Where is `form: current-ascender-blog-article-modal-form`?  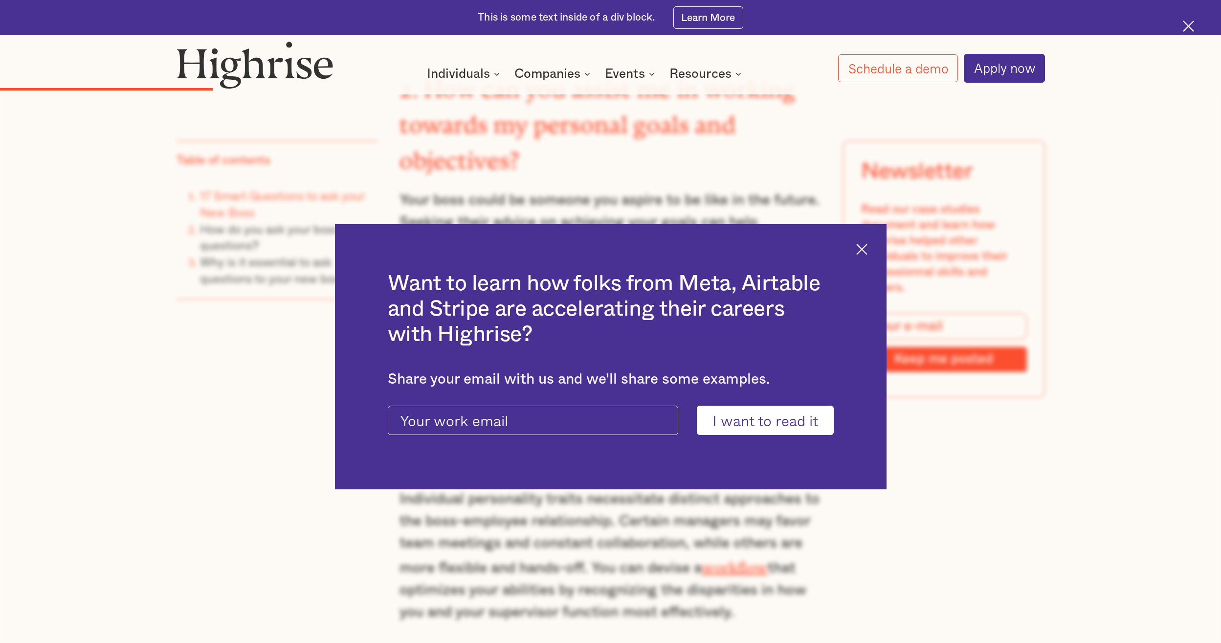 form: current-ascender-blog-article-modal-form is located at coordinates (611, 420).